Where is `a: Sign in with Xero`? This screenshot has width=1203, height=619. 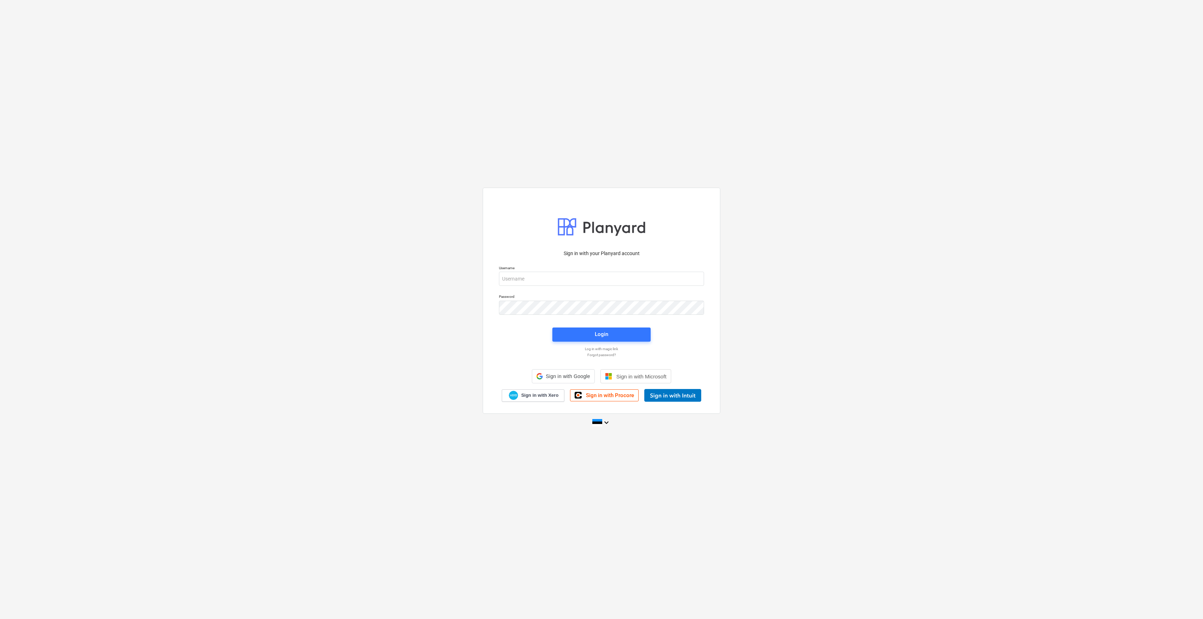 a: Sign in with Xero is located at coordinates (533, 396).